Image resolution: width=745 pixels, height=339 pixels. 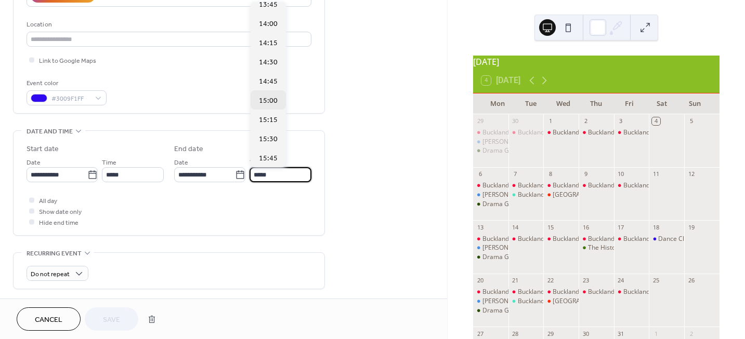 I want to click on a: Cancel, so click(x=48, y=319).